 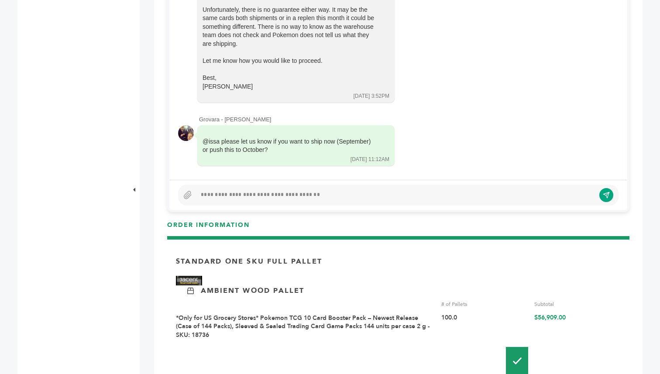 What do you see at coordinates (290, 61) in the screenshot?
I see `div: Let me know how you would like to proceed.` at bounding box center [290, 61].